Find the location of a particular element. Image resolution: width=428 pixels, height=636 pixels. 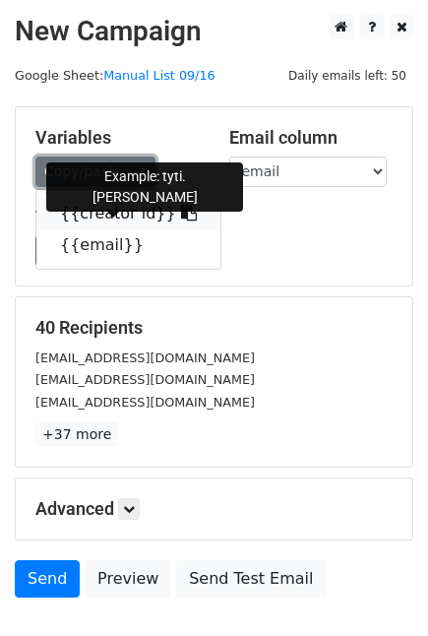

a: {{creator id}} is located at coordinates (128, 214).